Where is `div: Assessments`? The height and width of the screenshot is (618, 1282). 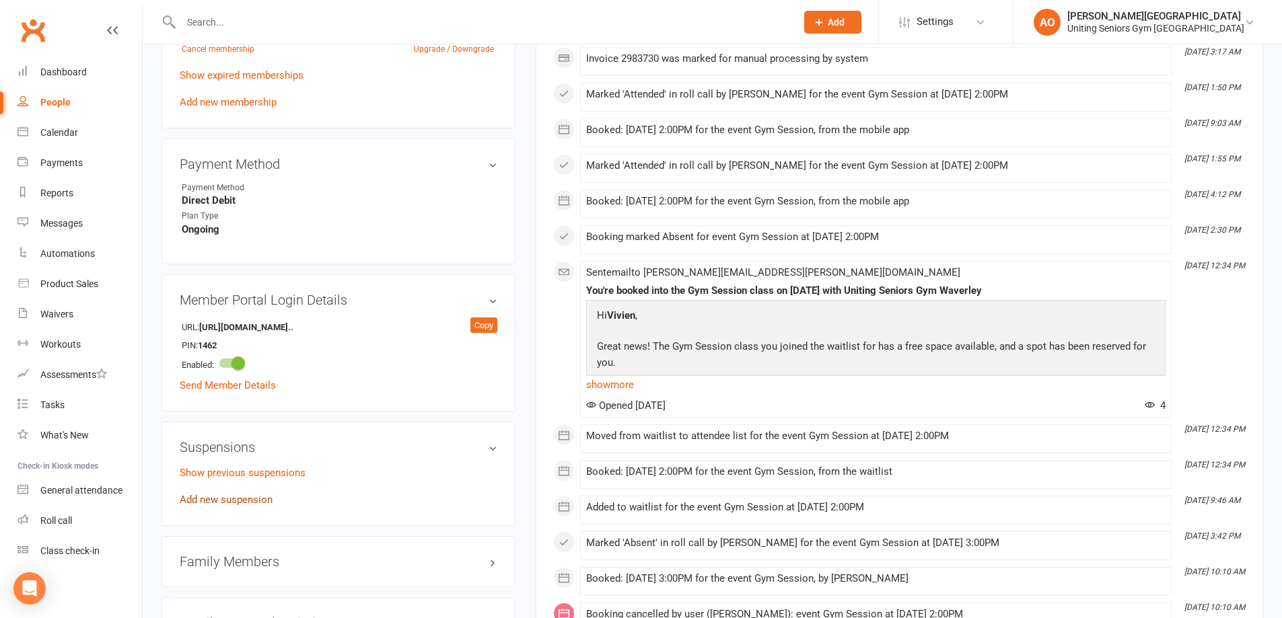 div: Assessments is located at coordinates (73, 375).